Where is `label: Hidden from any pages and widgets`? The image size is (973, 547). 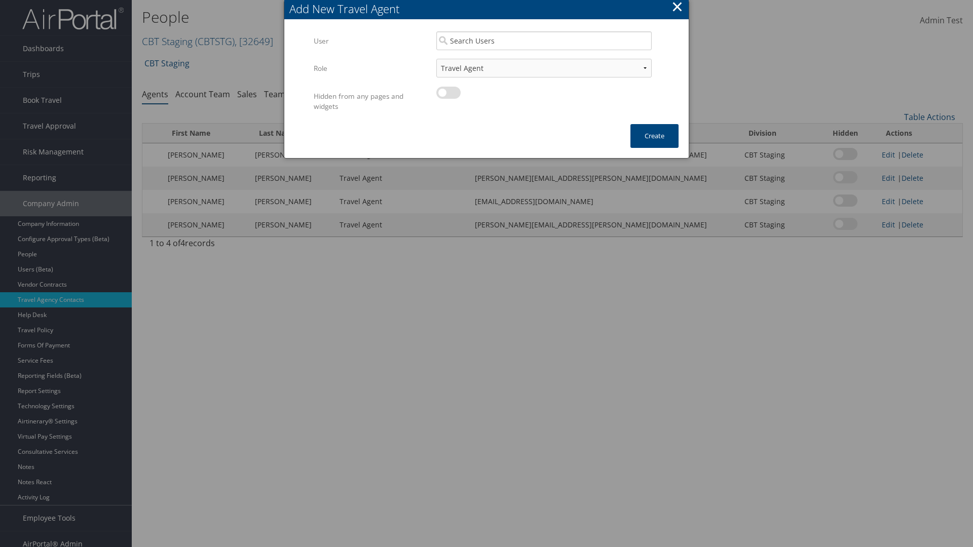 label: Hidden from any pages and widgets is located at coordinates (371, 101).